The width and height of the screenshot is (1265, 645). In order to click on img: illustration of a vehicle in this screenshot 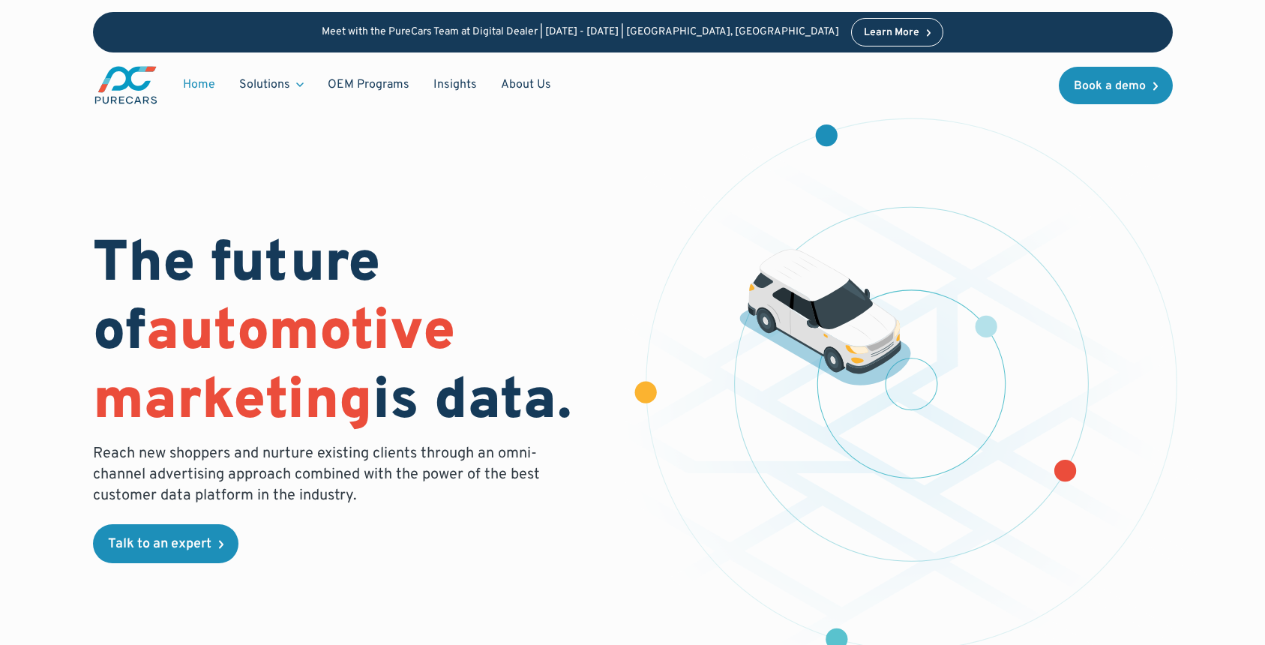, I will do `click(826, 317)`.